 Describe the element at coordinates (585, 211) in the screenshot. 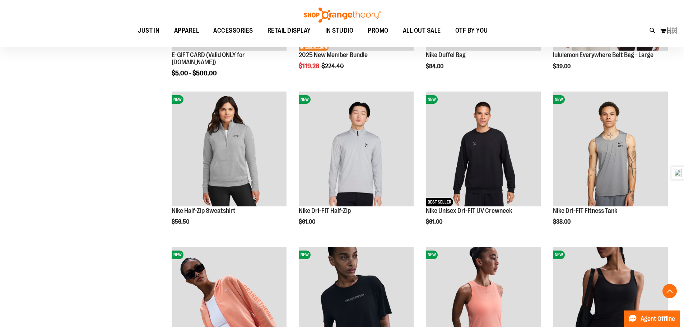

I see `a: Nike Dri-FIT Fitness Tank` at that location.